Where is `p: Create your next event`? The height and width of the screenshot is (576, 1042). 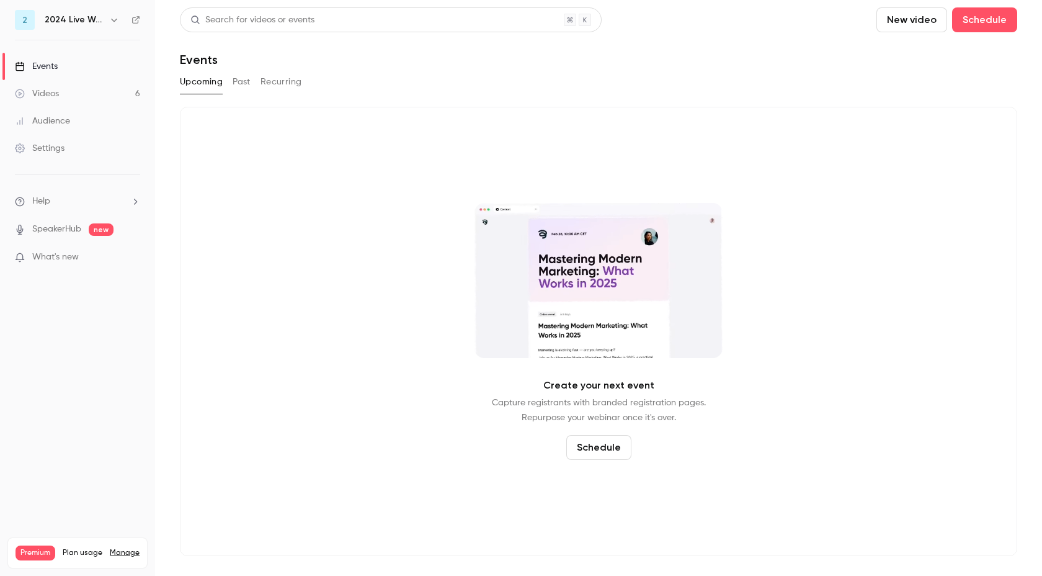 p: Create your next event is located at coordinates (599, 385).